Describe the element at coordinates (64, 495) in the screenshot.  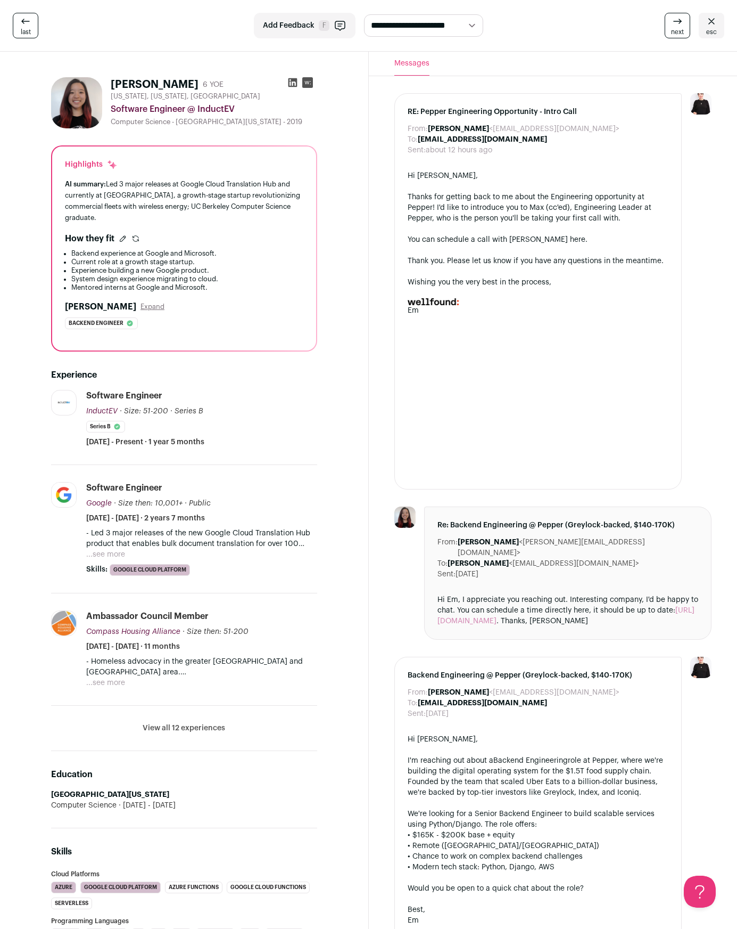
I see `img: 8d2c6156afa7017e60e680d3937f8205e5697781b6c771928cb24e9df88505de.jpg` at that location.